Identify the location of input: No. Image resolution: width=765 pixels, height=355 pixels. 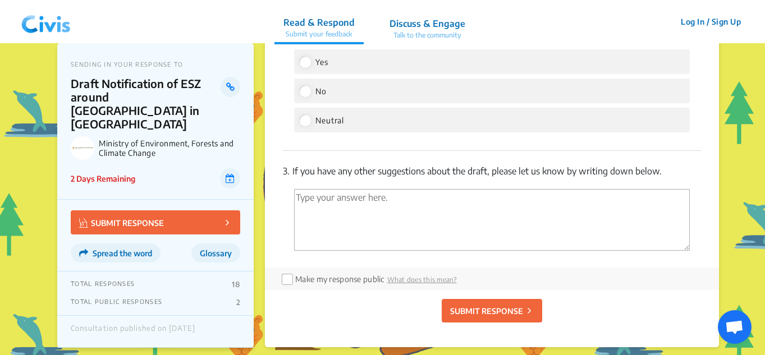
(305, 91).